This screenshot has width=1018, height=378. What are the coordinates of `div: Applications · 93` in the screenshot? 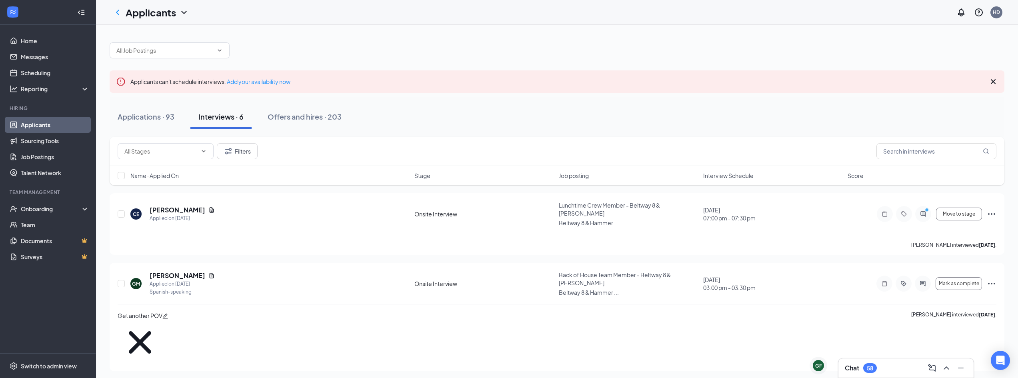 It's located at (146, 116).